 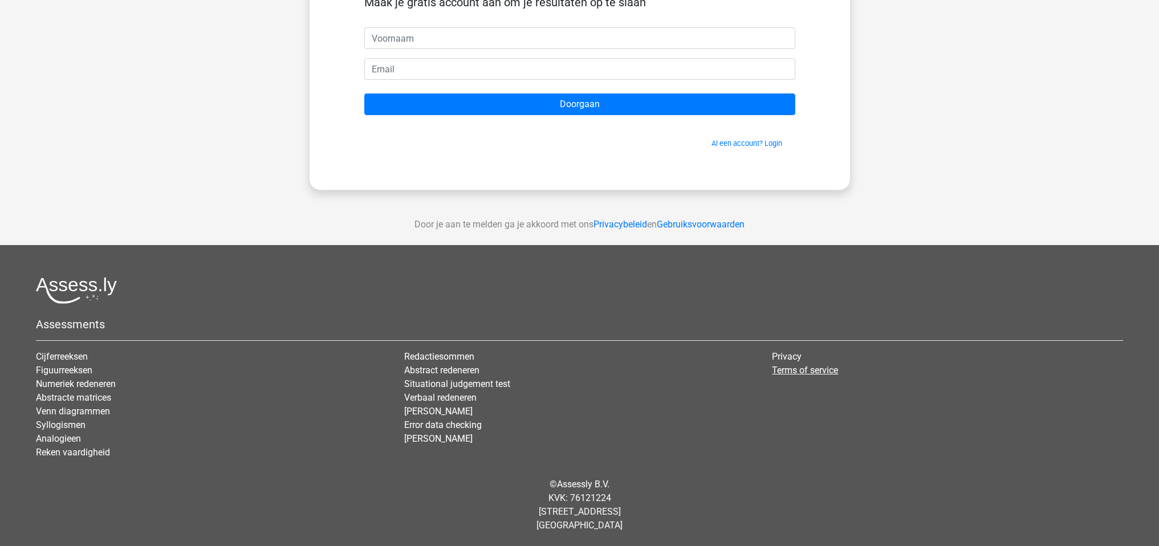 What do you see at coordinates (805, 370) in the screenshot?
I see `a: Terms of service` at bounding box center [805, 370].